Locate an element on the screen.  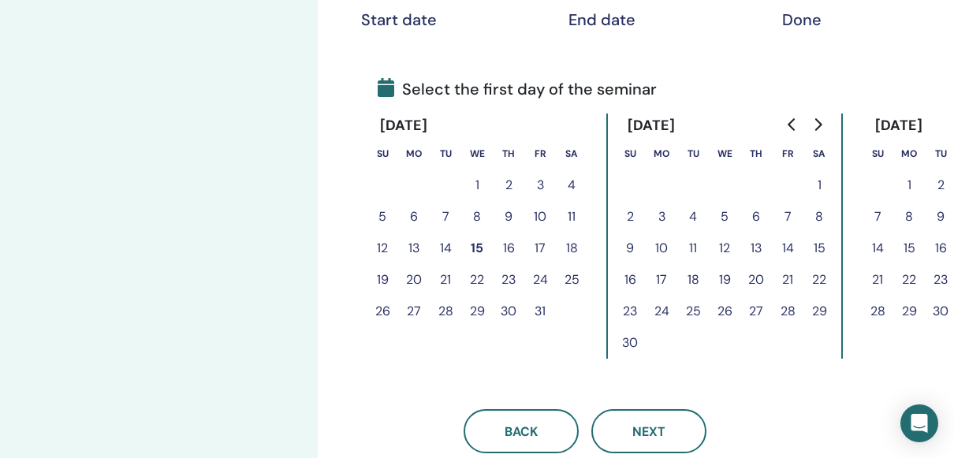
button: Go to previous month is located at coordinates (793, 125).